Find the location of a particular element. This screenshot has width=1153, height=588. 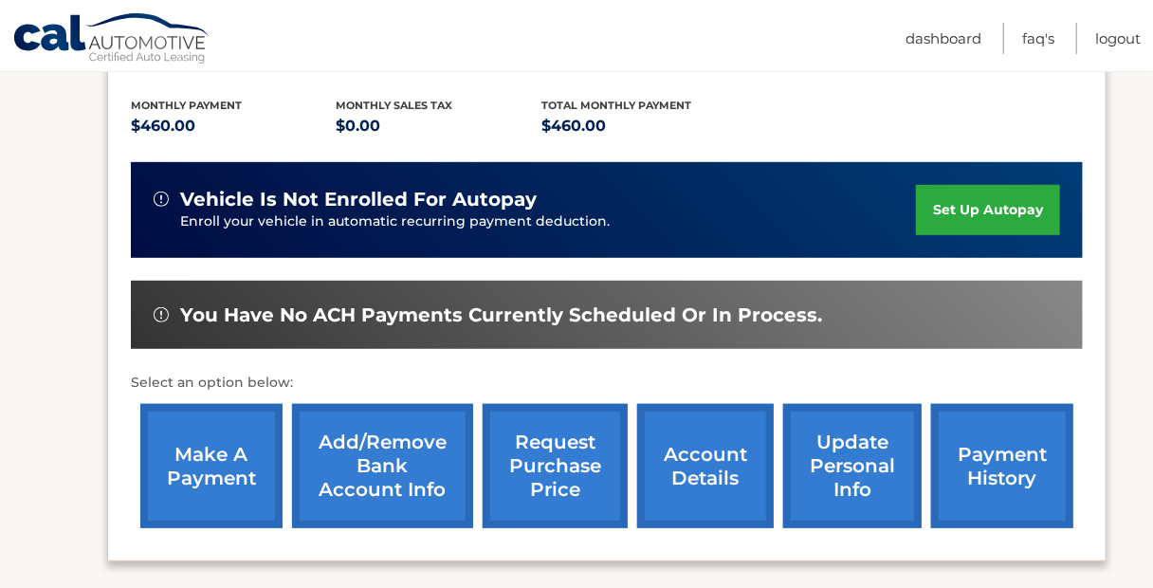

a: Cal Automotive is located at coordinates (112, 40).